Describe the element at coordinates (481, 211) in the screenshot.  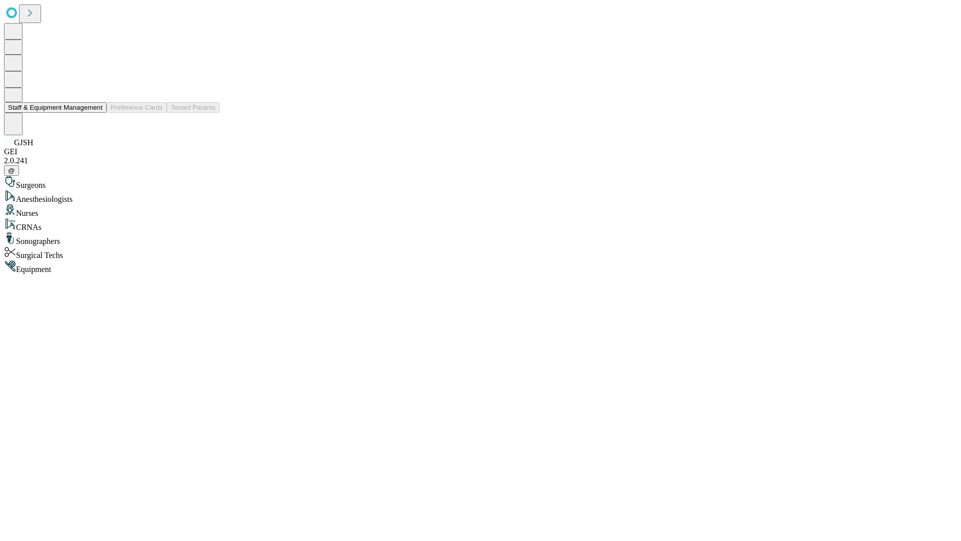
I see `div: Nurses` at that location.